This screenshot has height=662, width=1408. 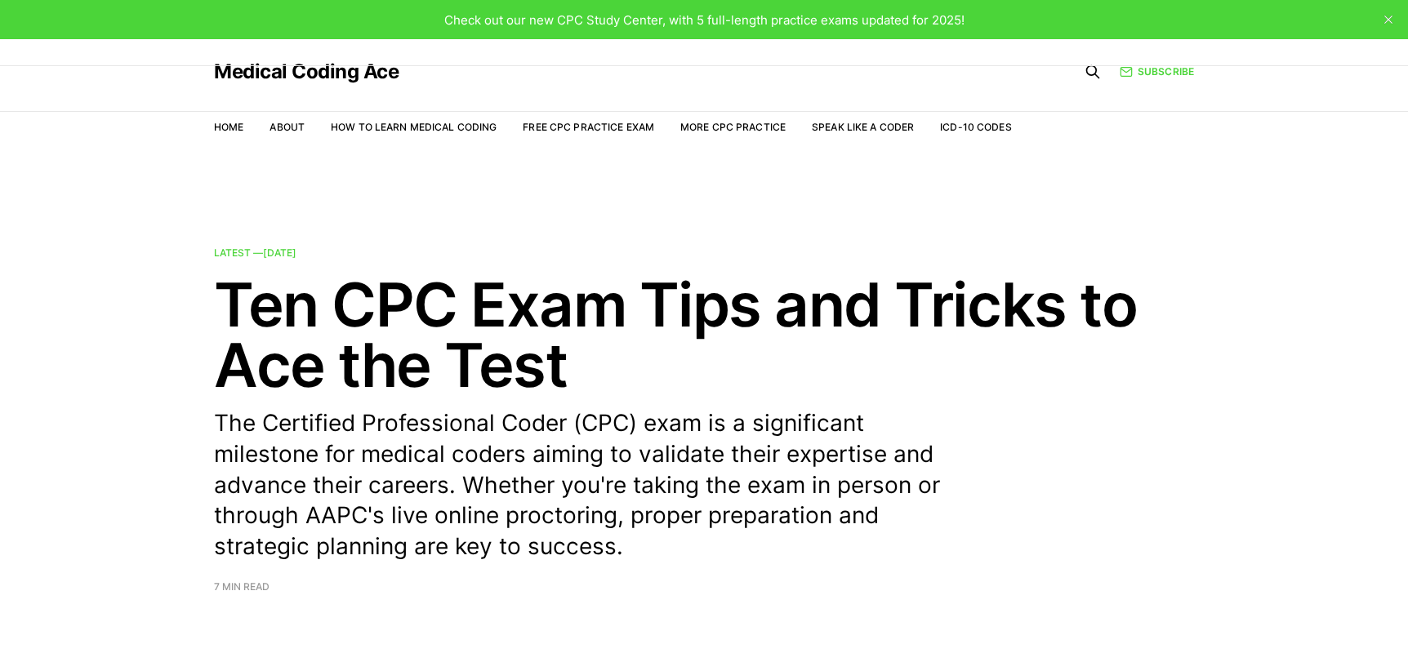 What do you see at coordinates (1389, 20) in the screenshot?
I see `button: close` at bounding box center [1389, 20].